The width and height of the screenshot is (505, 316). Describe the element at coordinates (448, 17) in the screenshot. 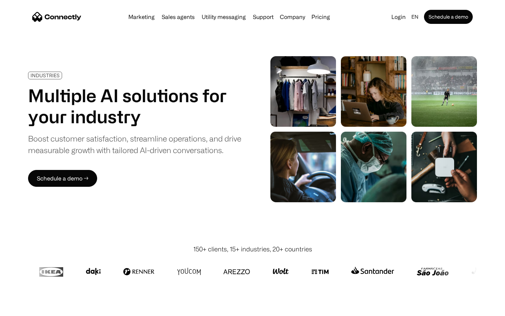

I see `a: Schedule a demo` at that location.